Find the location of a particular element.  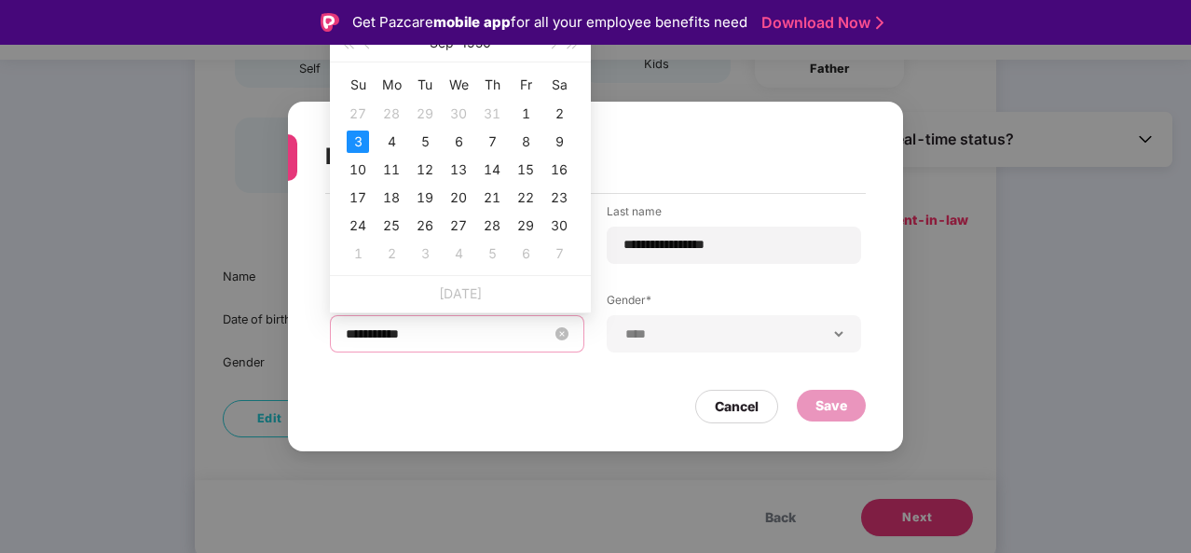

div: 16 is located at coordinates (559, 170).